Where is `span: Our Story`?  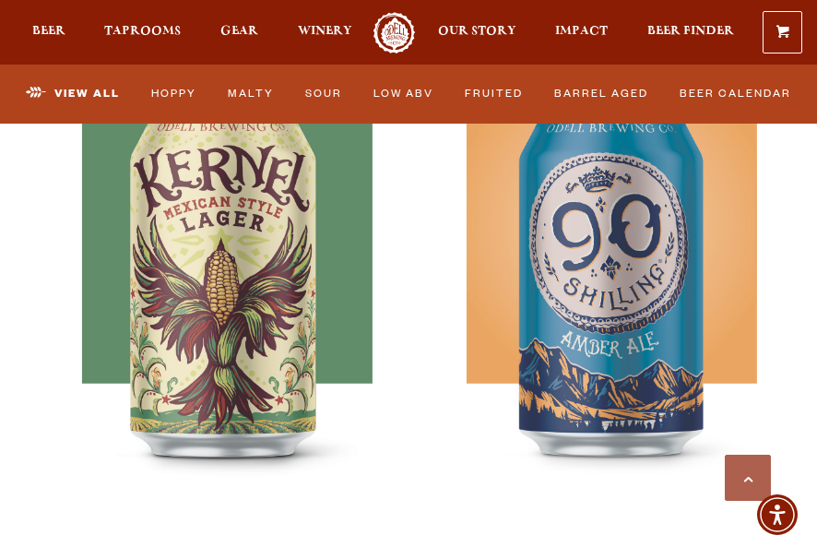
span: Our Story is located at coordinates (476, 31).